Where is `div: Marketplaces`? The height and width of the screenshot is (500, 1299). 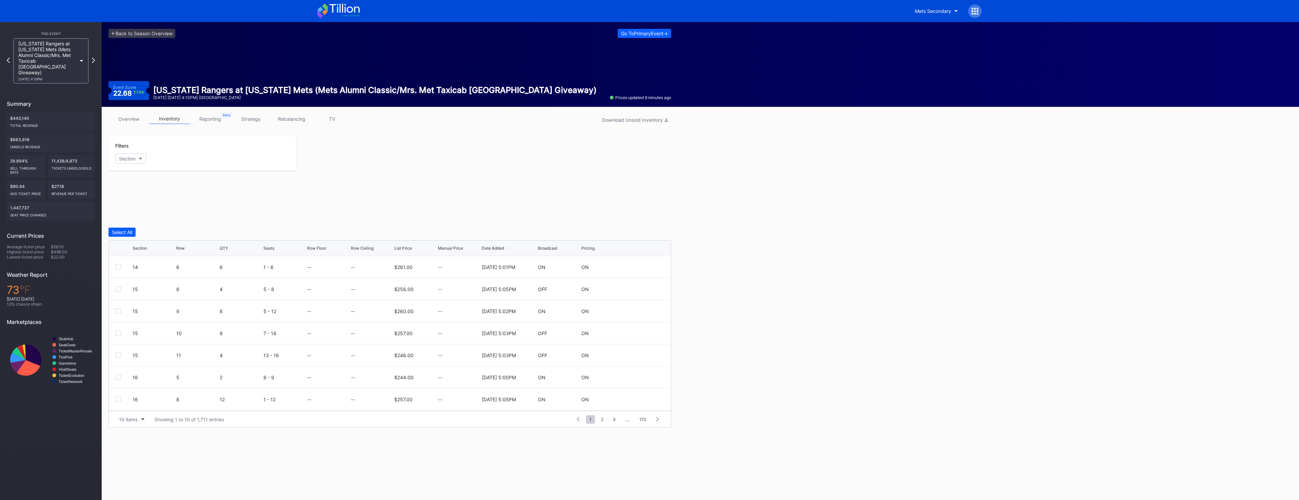
div: Marketplaces is located at coordinates (51, 322).